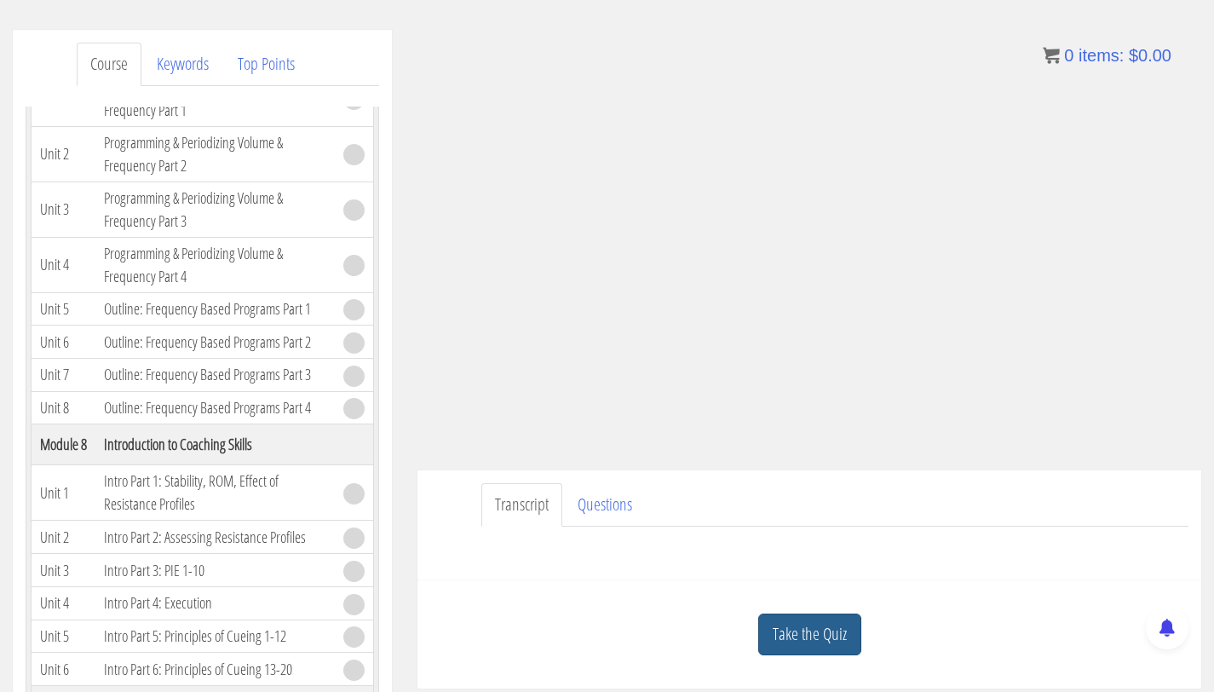 This screenshot has width=1214, height=692. What do you see at coordinates (215, 153) in the screenshot?
I see `td: Programming & Periodizing Volume & Frequency Part 2` at bounding box center [215, 153].